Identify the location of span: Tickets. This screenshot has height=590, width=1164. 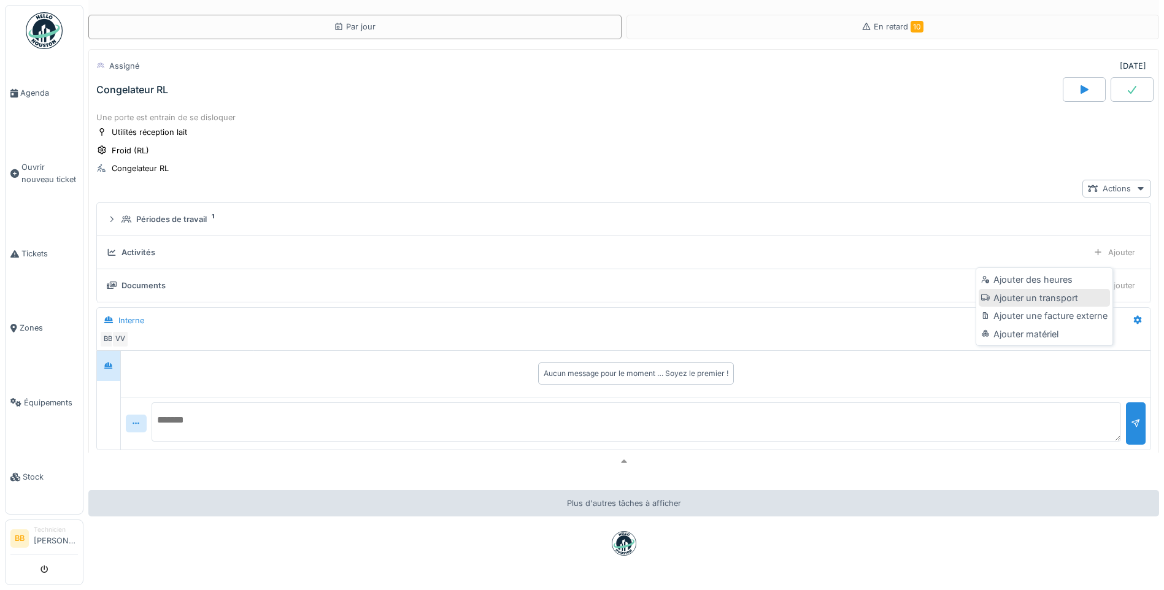
(50, 254).